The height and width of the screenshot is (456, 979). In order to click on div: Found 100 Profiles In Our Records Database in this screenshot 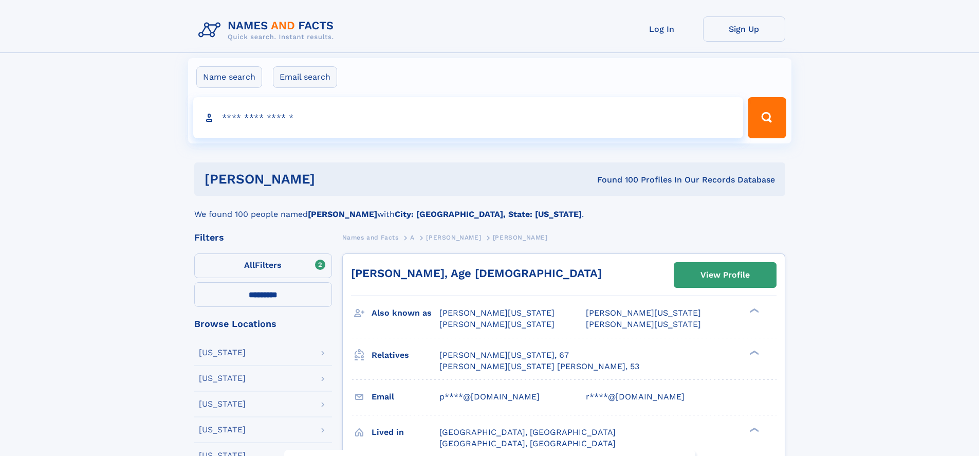, I will do `click(615, 180)`.